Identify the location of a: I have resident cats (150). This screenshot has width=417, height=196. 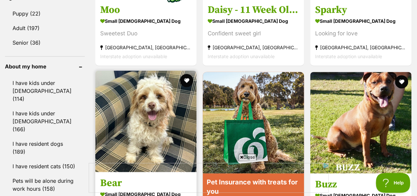
(45, 166).